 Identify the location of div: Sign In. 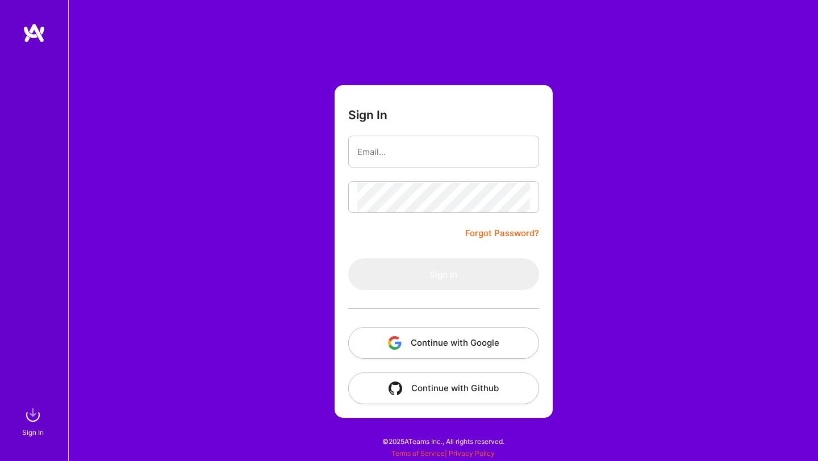
(33, 432).